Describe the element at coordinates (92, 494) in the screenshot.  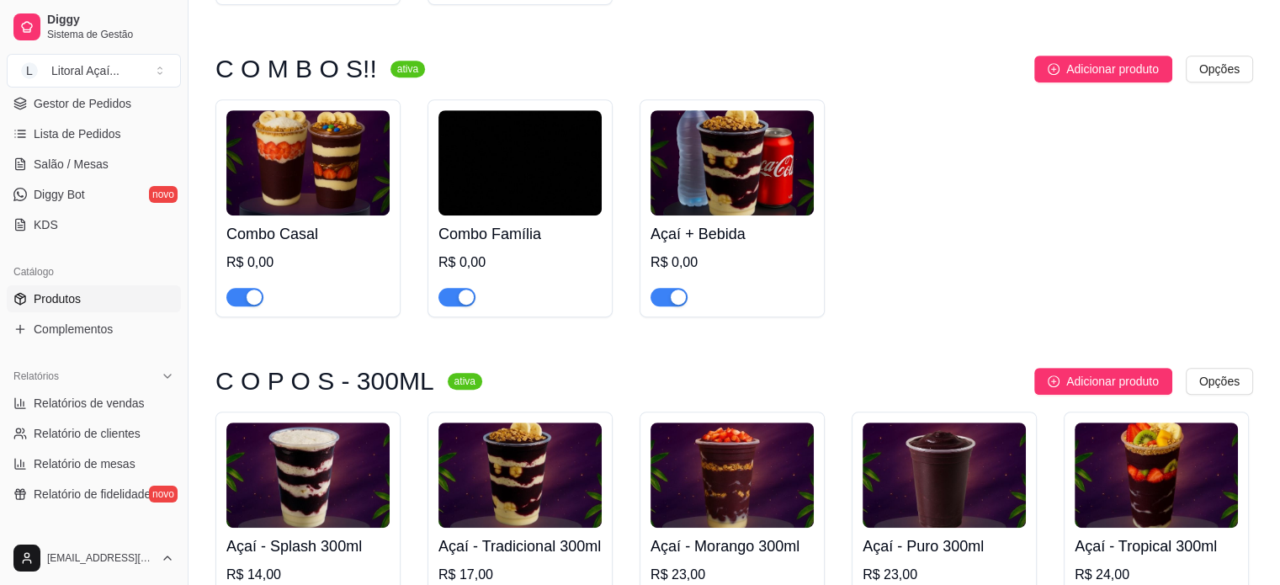
I see `span: Relatório de fidelidade` at that location.